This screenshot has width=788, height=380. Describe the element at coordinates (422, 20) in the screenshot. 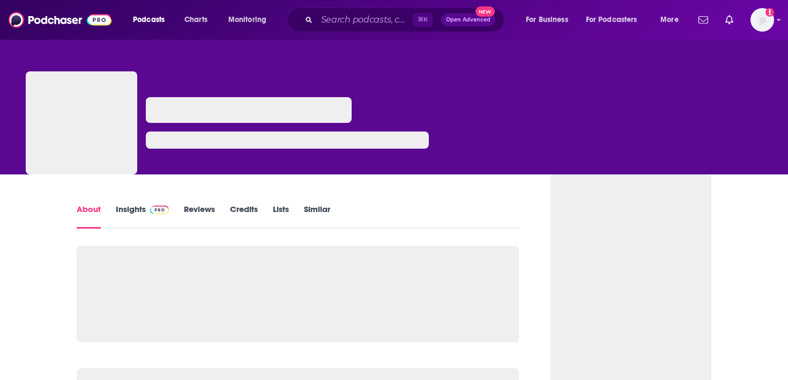

I see `span: ⌘ K` at that location.